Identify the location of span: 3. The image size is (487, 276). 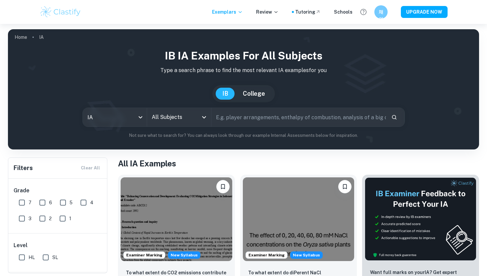
(30, 218).